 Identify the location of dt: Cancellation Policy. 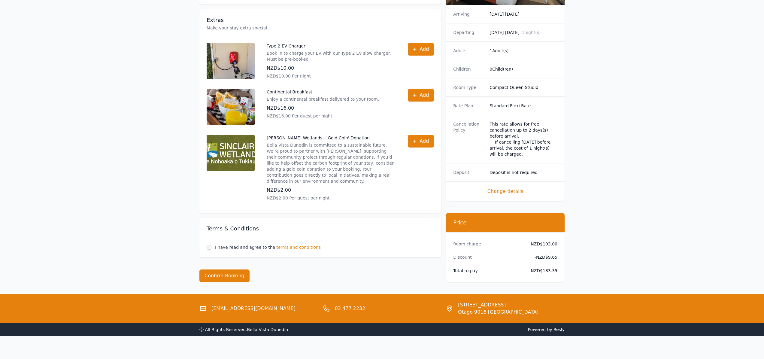
(469, 139).